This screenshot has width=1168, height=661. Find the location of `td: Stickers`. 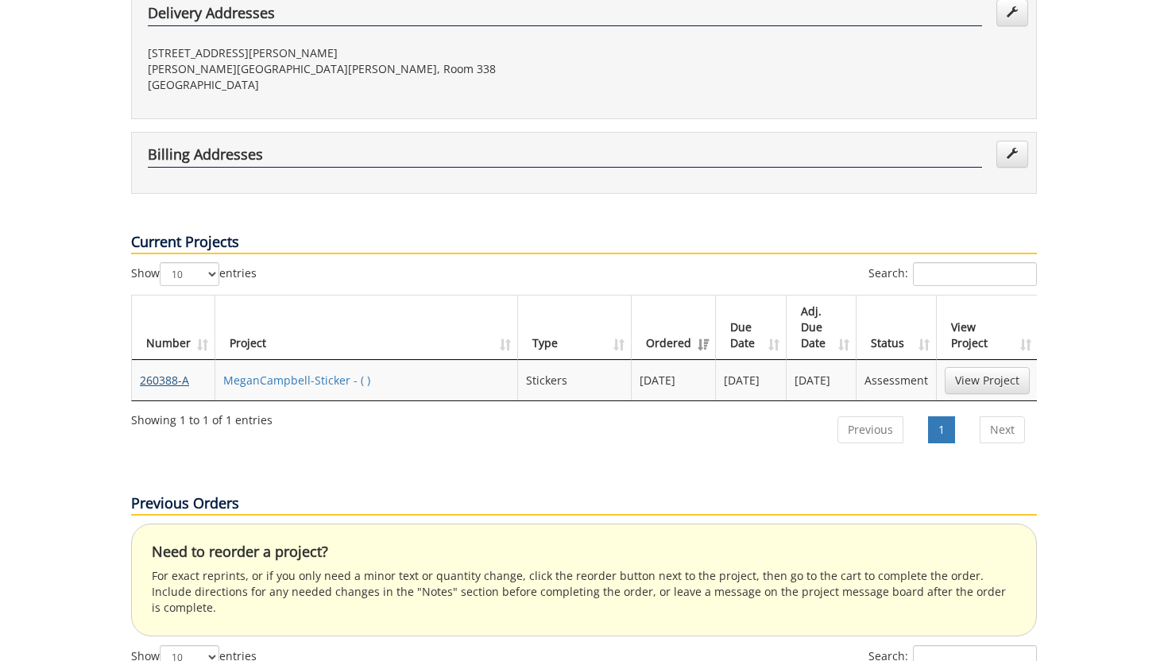

td: Stickers is located at coordinates (575, 380).